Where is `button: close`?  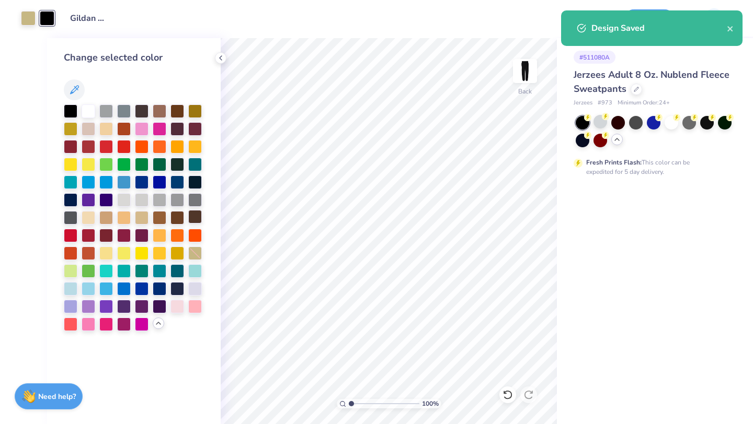 button: close is located at coordinates (730, 28).